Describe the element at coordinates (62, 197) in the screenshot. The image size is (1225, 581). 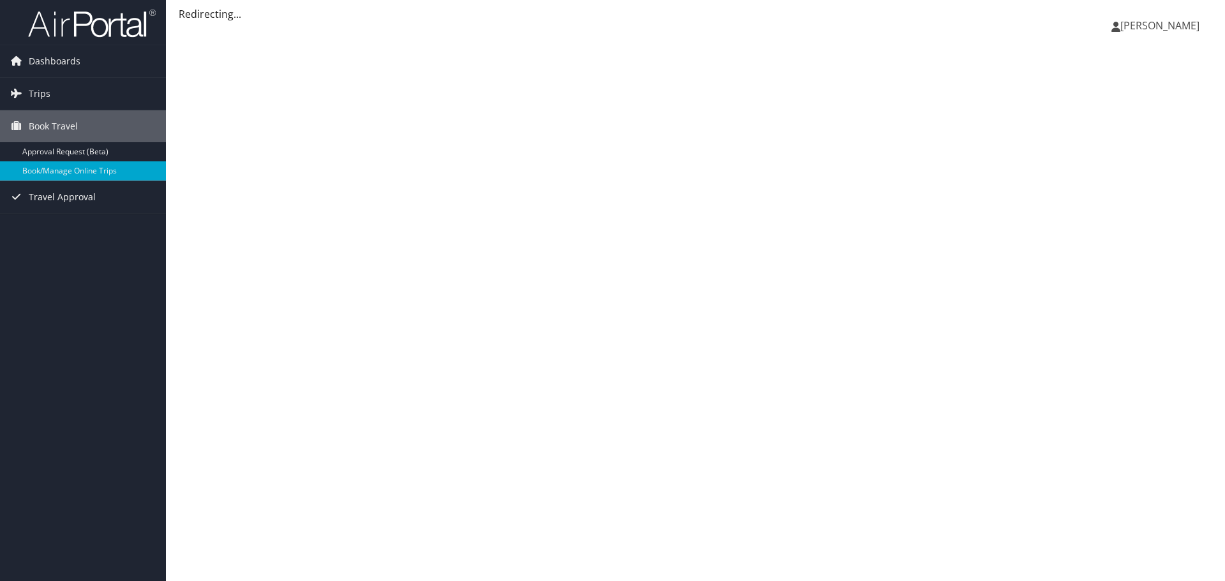
I see `span: Travel Approval` at that location.